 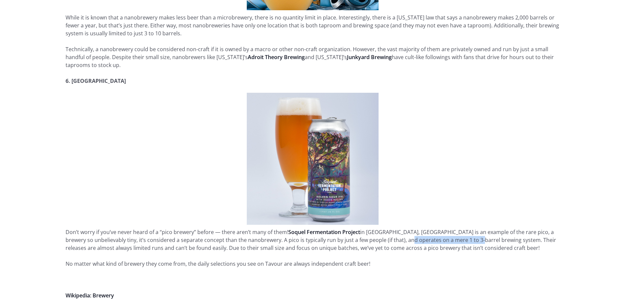 What do you see at coordinates (370, 57) in the screenshot?
I see `a: Junkyard Brewing` at bounding box center [370, 57].